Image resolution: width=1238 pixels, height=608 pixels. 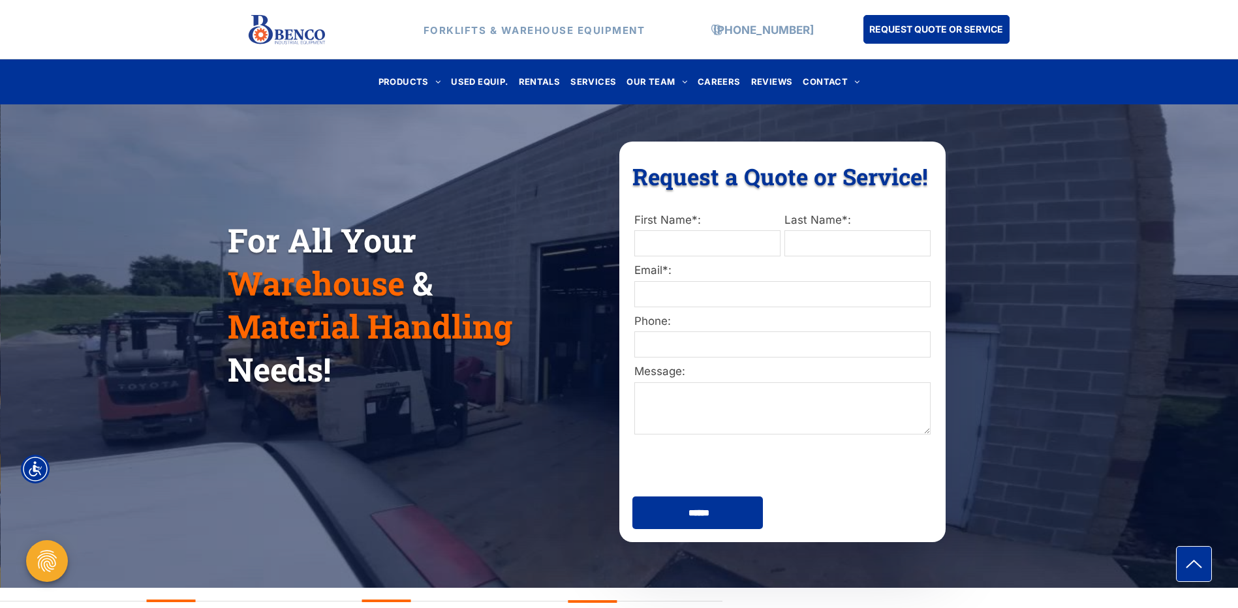 I want to click on div: Accessibility Menu, so click(x=35, y=469).